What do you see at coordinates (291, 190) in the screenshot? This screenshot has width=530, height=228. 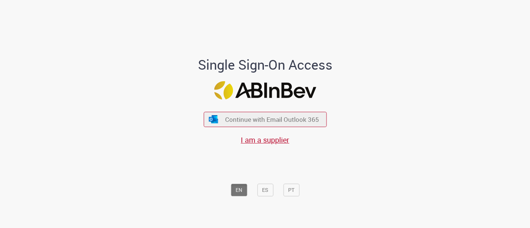 I see `button: PT` at bounding box center [291, 190].